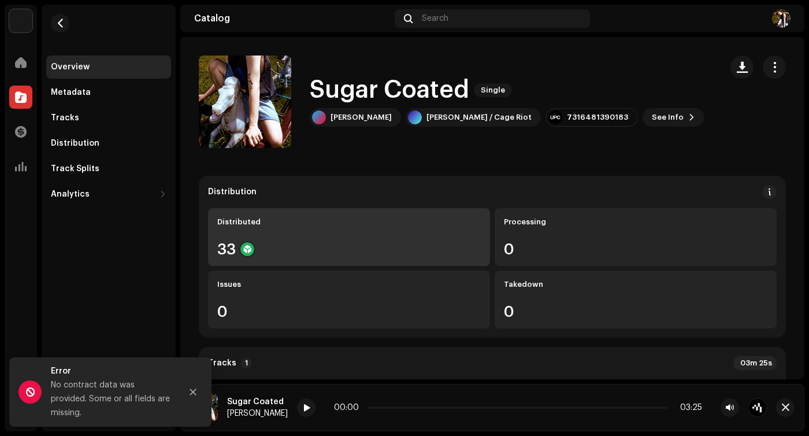 The height and width of the screenshot is (436, 809). Describe the element at coordinates (112, 399) in the screenshot. I see `div: No contract data was provided. Some or all fields are missing.` at that location.